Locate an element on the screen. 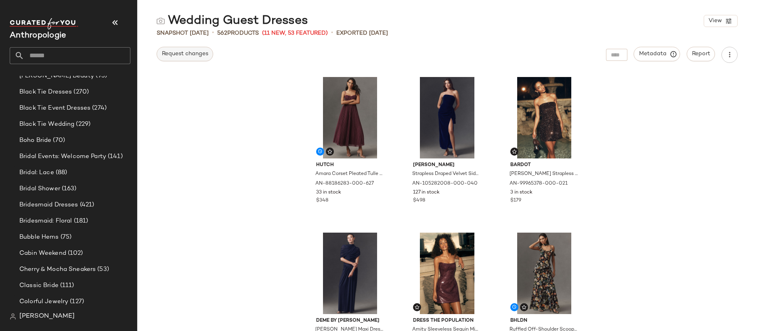 The width and height of the screenshot is (757, 331). span: (421) is located at coordinates (86, 205).